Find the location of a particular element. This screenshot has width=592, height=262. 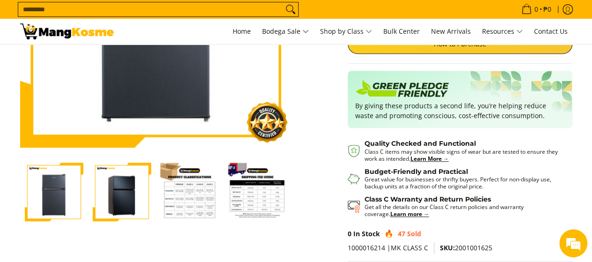

strong: Learn More → is located at coordinates (430, 158).